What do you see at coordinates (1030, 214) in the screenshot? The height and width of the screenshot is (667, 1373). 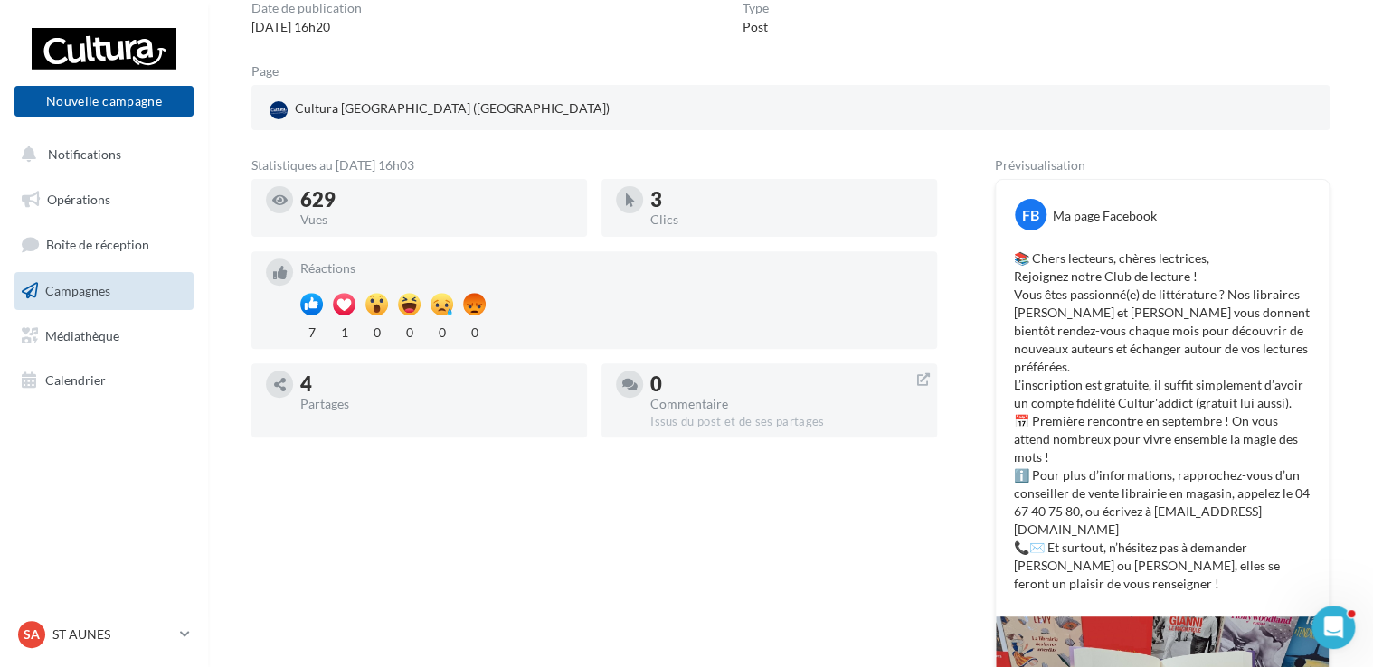 I see `div: FB` at bounding box center [1030, 214].